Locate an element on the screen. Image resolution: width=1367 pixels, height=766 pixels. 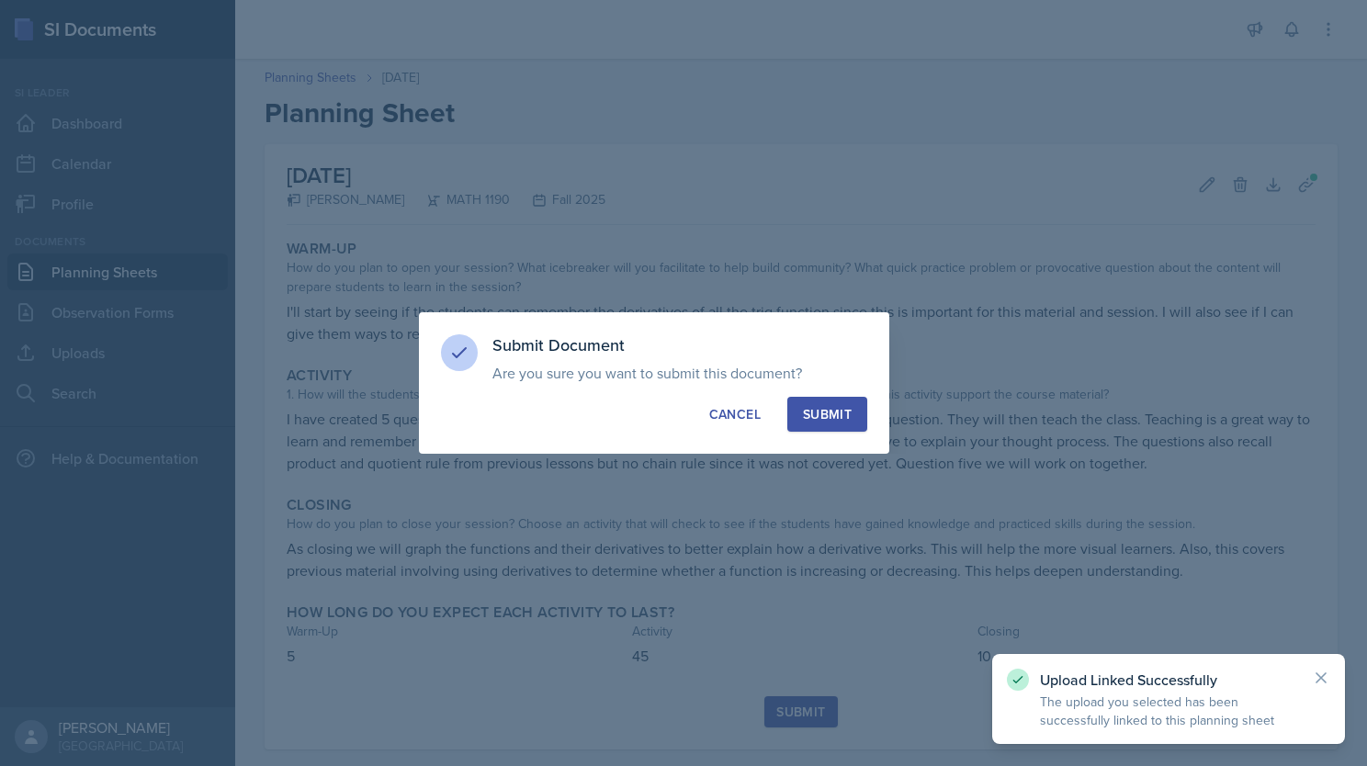
button: Cancel is located at coordinates (735, 414).